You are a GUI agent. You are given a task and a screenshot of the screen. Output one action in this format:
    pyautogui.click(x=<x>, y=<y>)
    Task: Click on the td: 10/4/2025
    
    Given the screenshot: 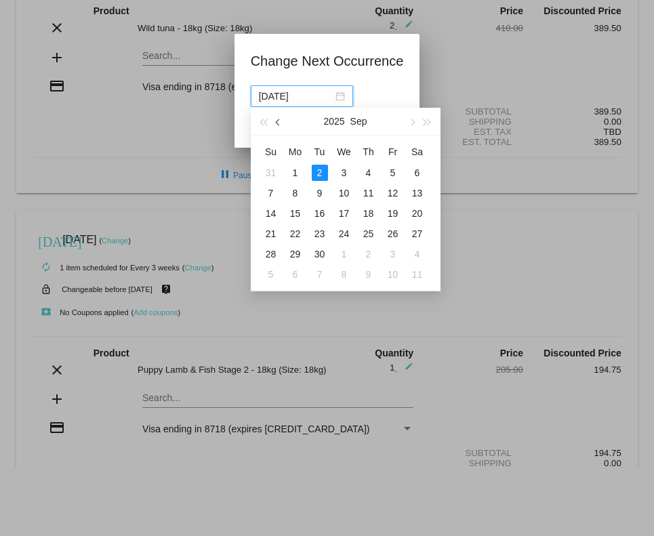 What is the action you would take?
    pyautogui.click(x=418, y=254)
    